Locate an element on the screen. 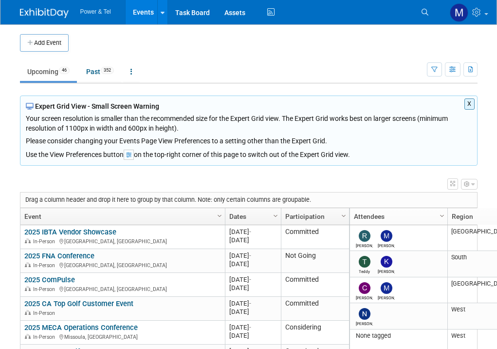 The width and height of the screenshot is (497, 349). a: Dates is located at coordinates (252, 216).